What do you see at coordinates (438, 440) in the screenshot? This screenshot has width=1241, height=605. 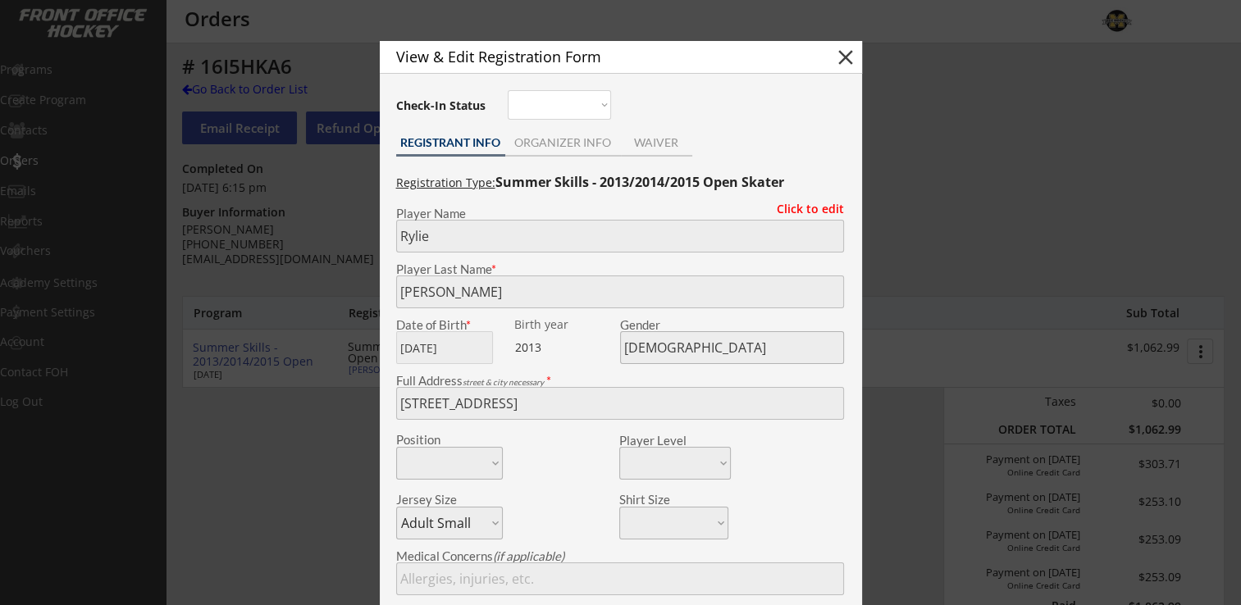 I see `div: Position` at bounding box center [438, 440].